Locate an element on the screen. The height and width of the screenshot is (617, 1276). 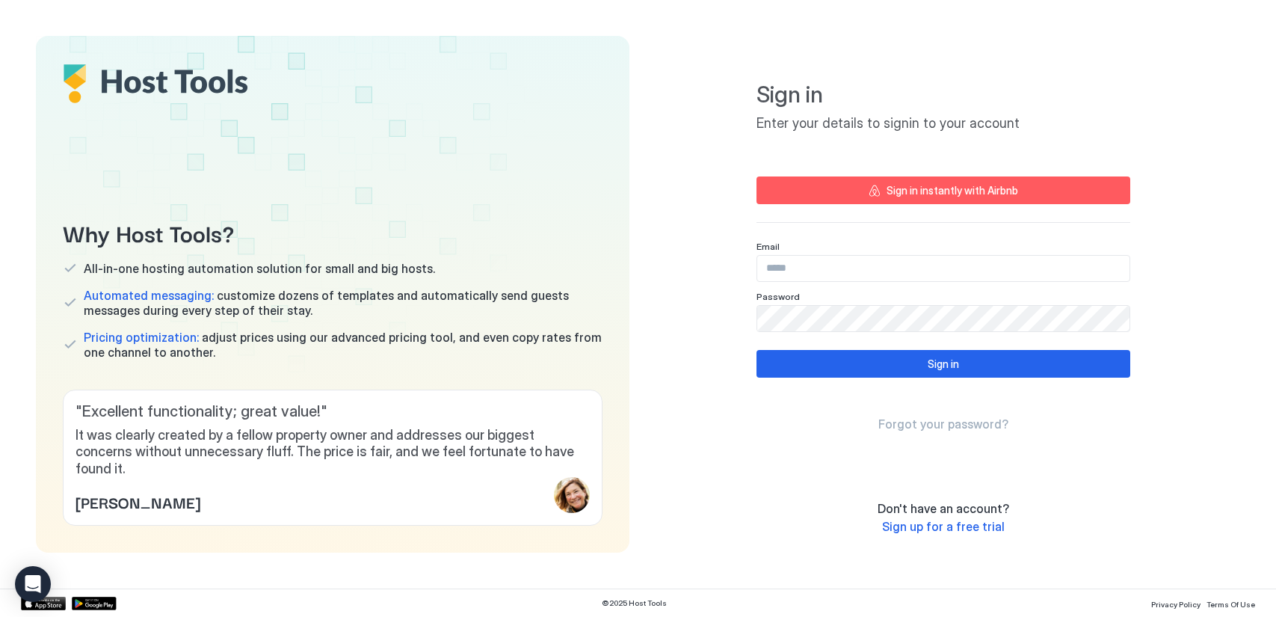
button: Sign in is located at coordinates (944, 363).